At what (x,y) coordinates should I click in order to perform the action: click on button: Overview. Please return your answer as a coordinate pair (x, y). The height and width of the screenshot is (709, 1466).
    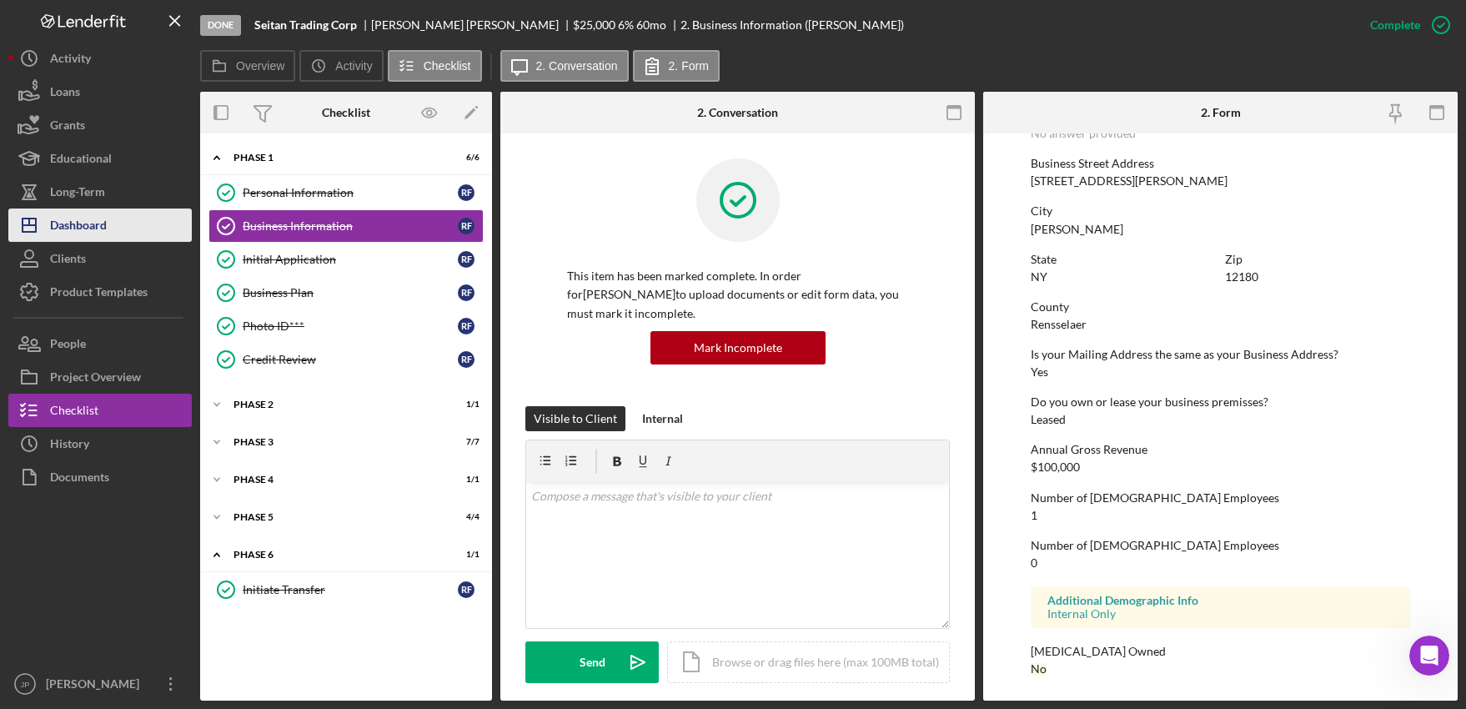
    Looking at the image, I should click on (248, 66).